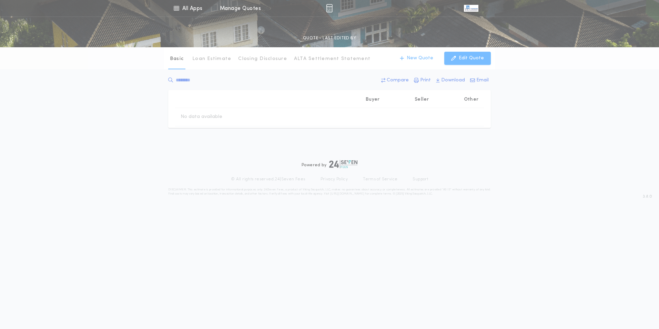  I want to click on p: ALTA Settlement Statement, so click(332, 59).